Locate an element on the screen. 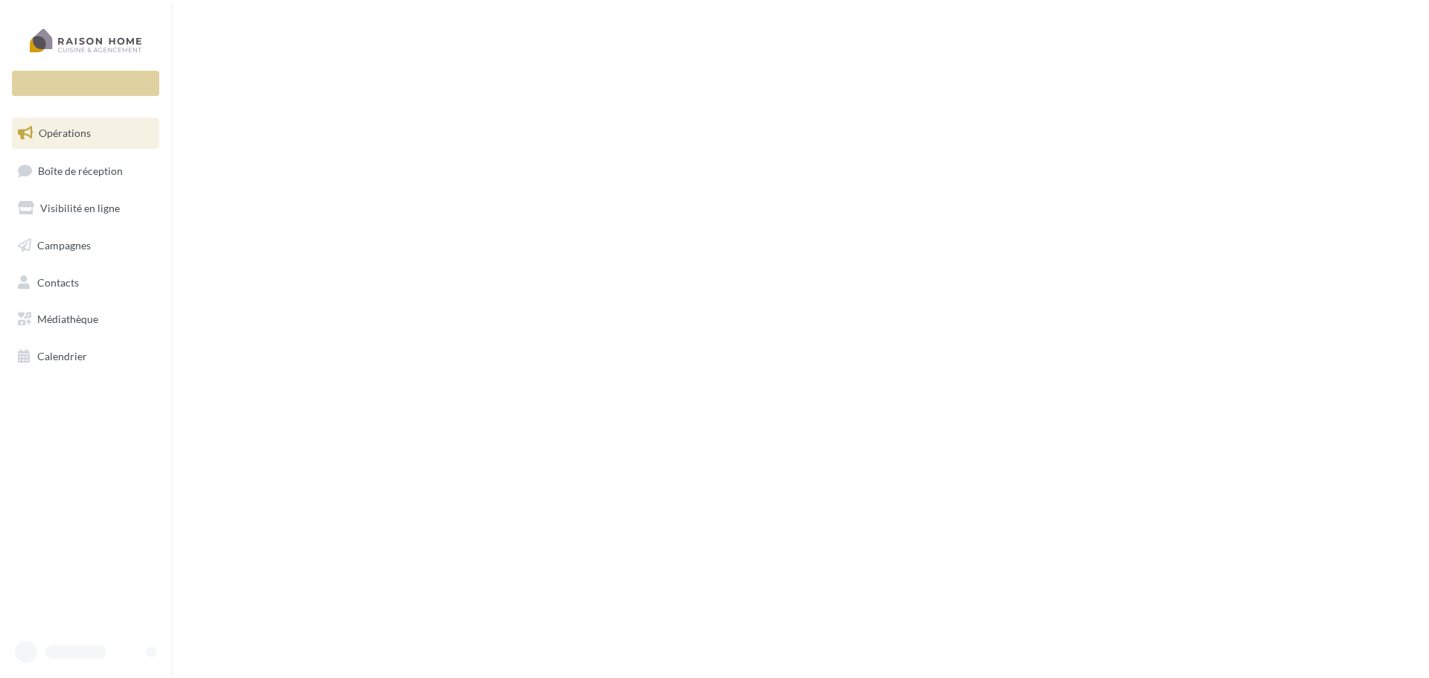  div: Nouvelle campagne is located at coordinates (86, 83).